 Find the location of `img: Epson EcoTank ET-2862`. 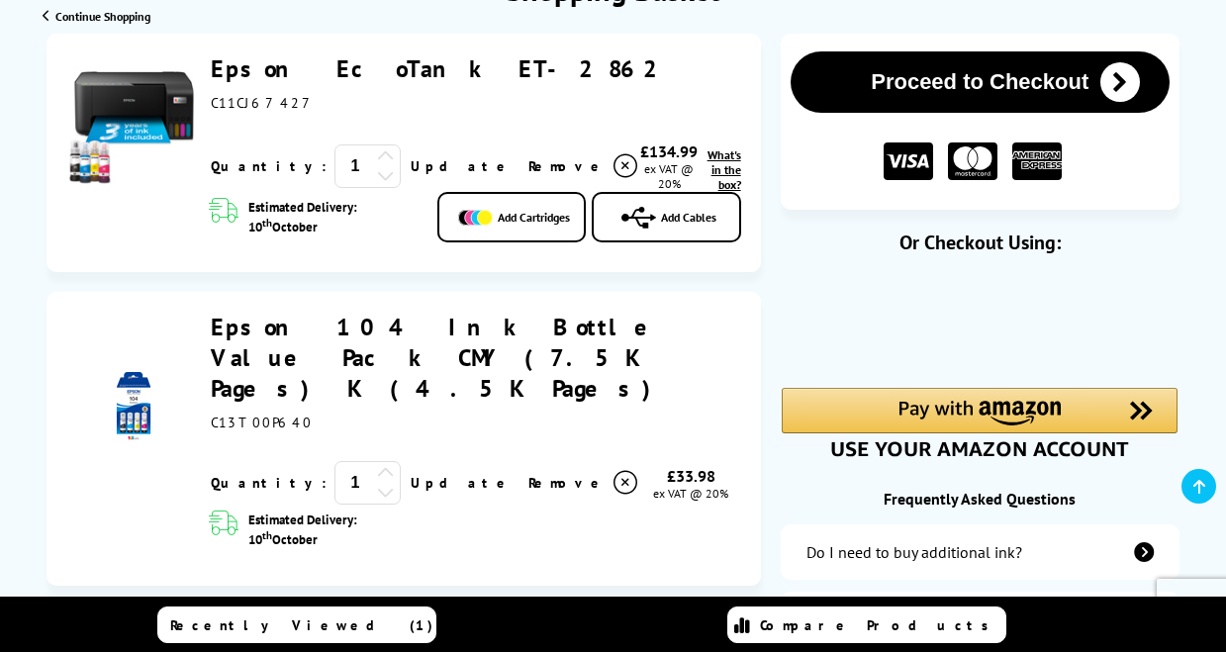

img: Epson EcoTank ET-2862 is located at coordinates (134, 121).